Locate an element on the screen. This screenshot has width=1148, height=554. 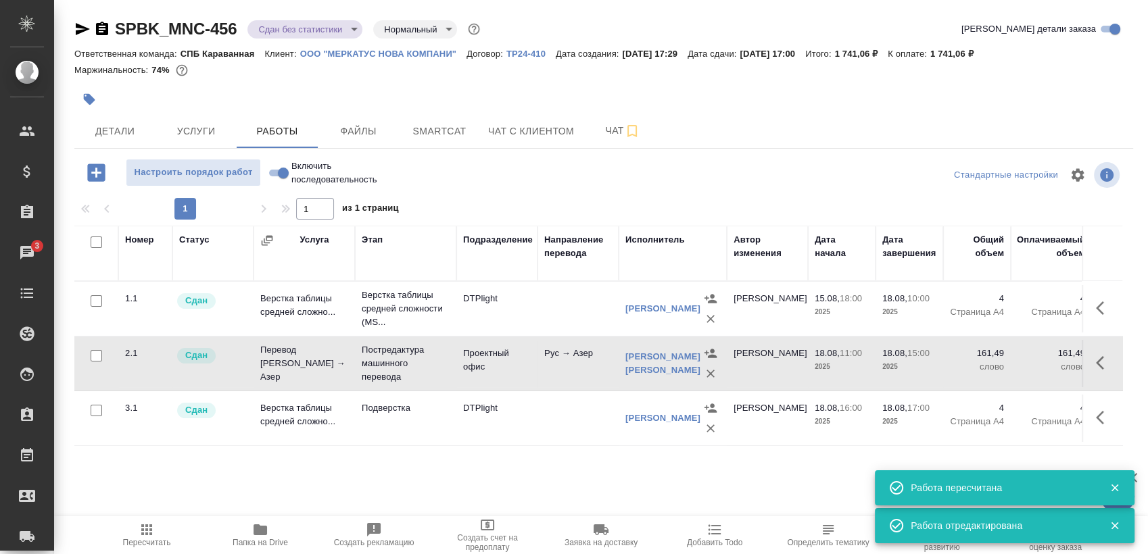
span: Включить последовательность is located at coordinates (351, 173).